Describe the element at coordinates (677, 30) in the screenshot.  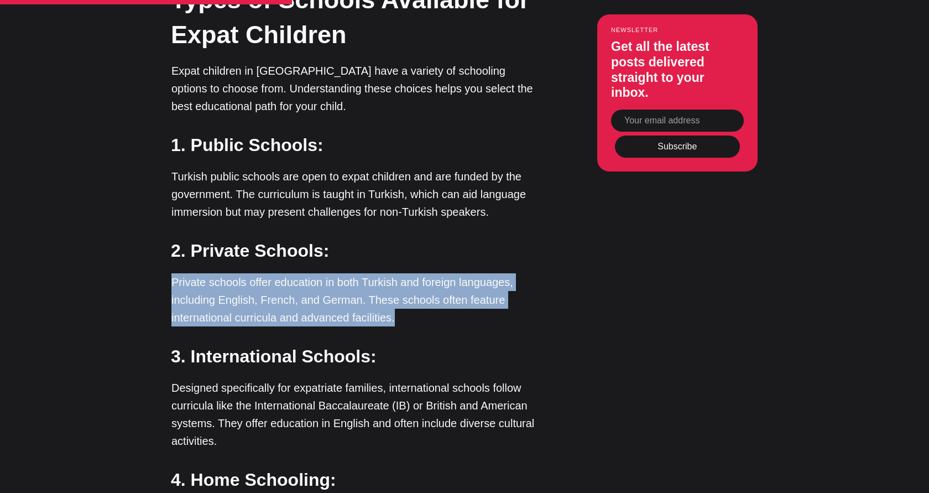
I see `small: Newsletter` at that location.